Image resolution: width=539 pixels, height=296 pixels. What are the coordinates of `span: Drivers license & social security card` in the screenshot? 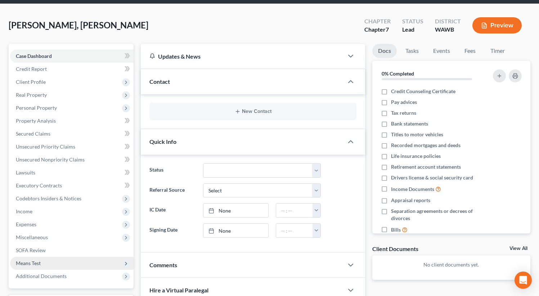 It's located at (432, 178).